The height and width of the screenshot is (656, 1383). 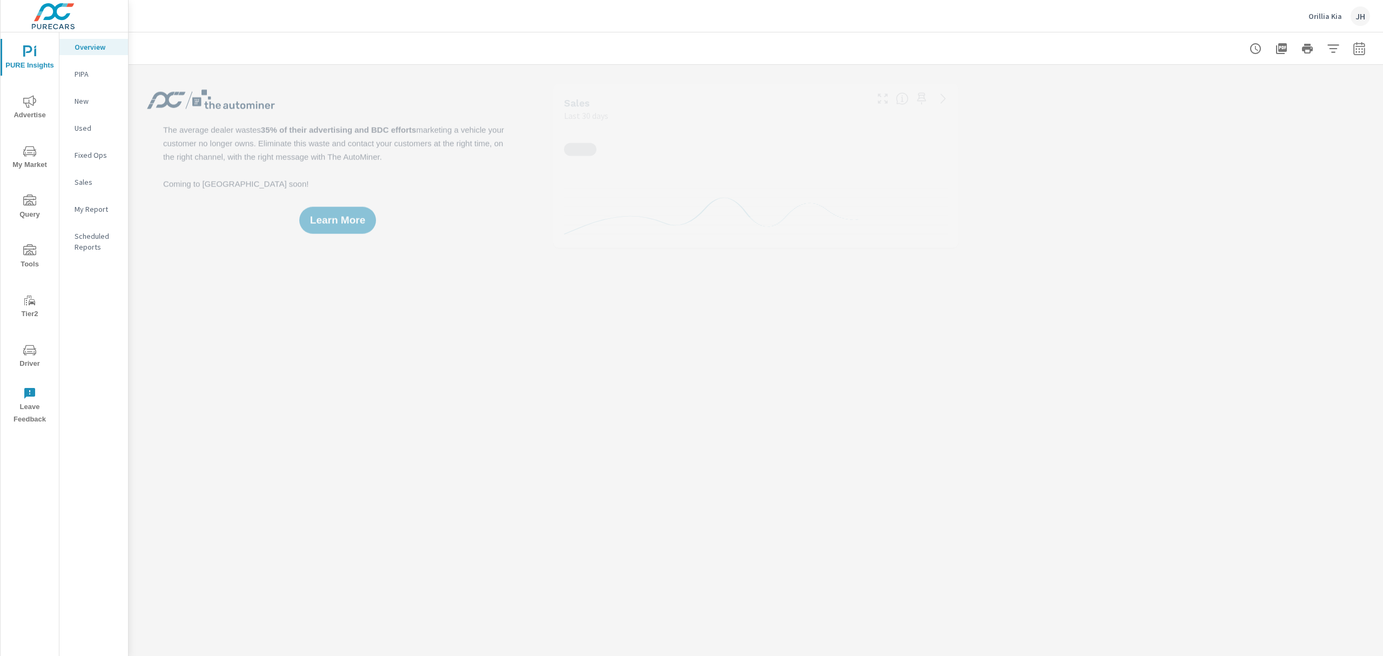 I want to click on button: Make Fullscreen, so click(x=883, y=99).